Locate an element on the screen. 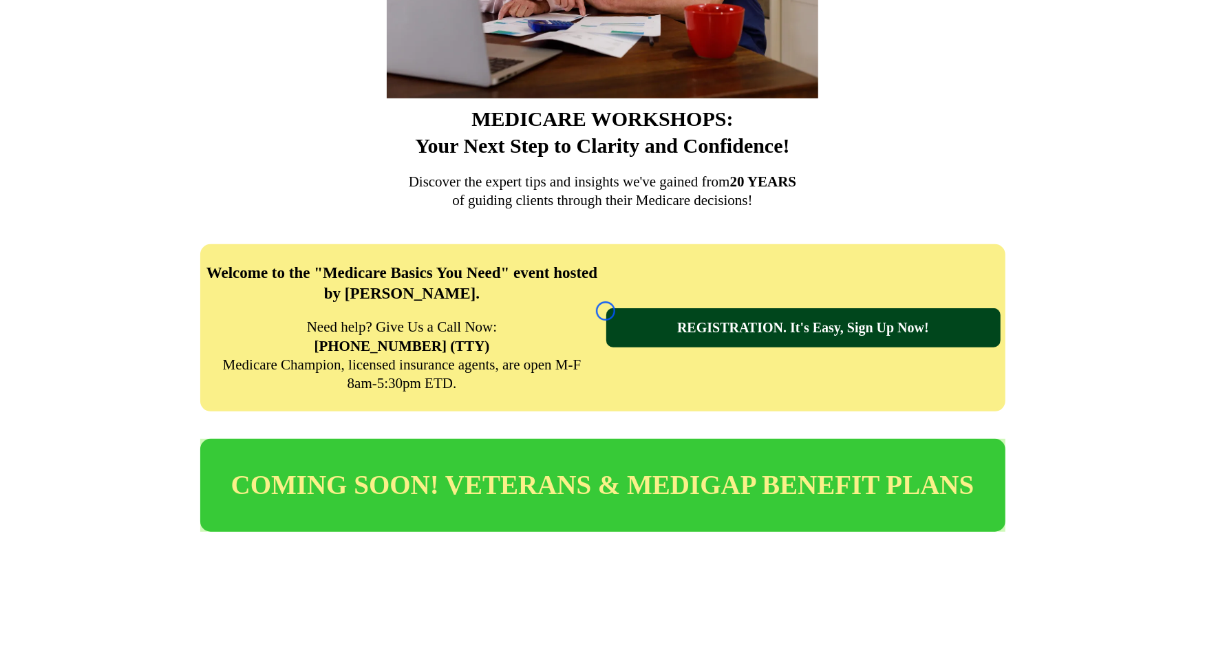 The height and width of the screenshot is (655, 1205). span: COMING SOON! VETERANS & MEDIGAP BENEFIT PLANS is located at coordinates (603, 485).